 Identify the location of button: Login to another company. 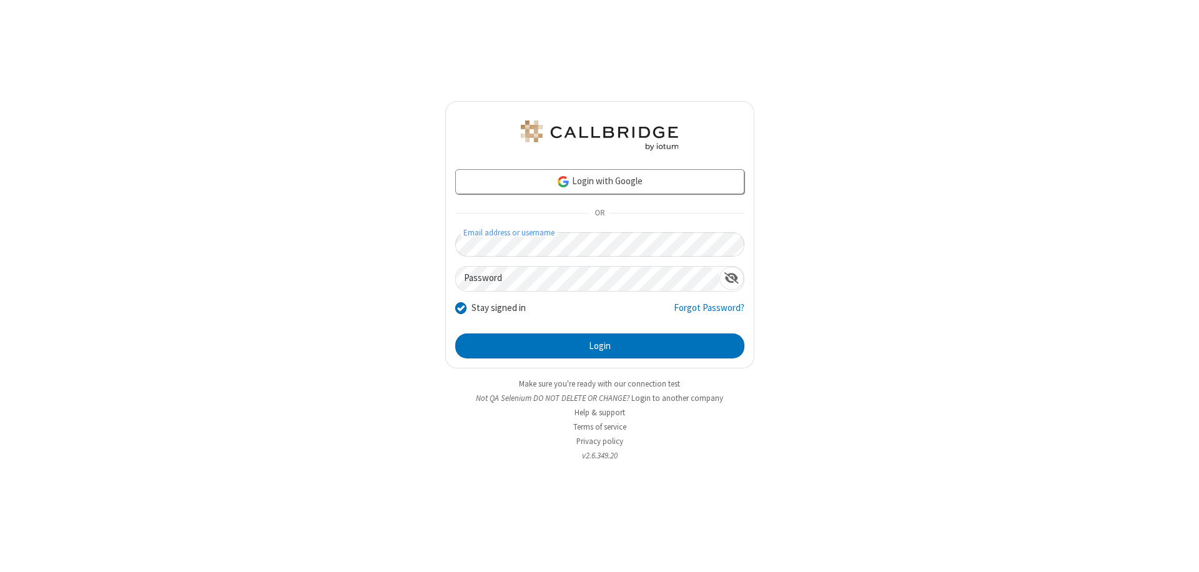
(677, 398).